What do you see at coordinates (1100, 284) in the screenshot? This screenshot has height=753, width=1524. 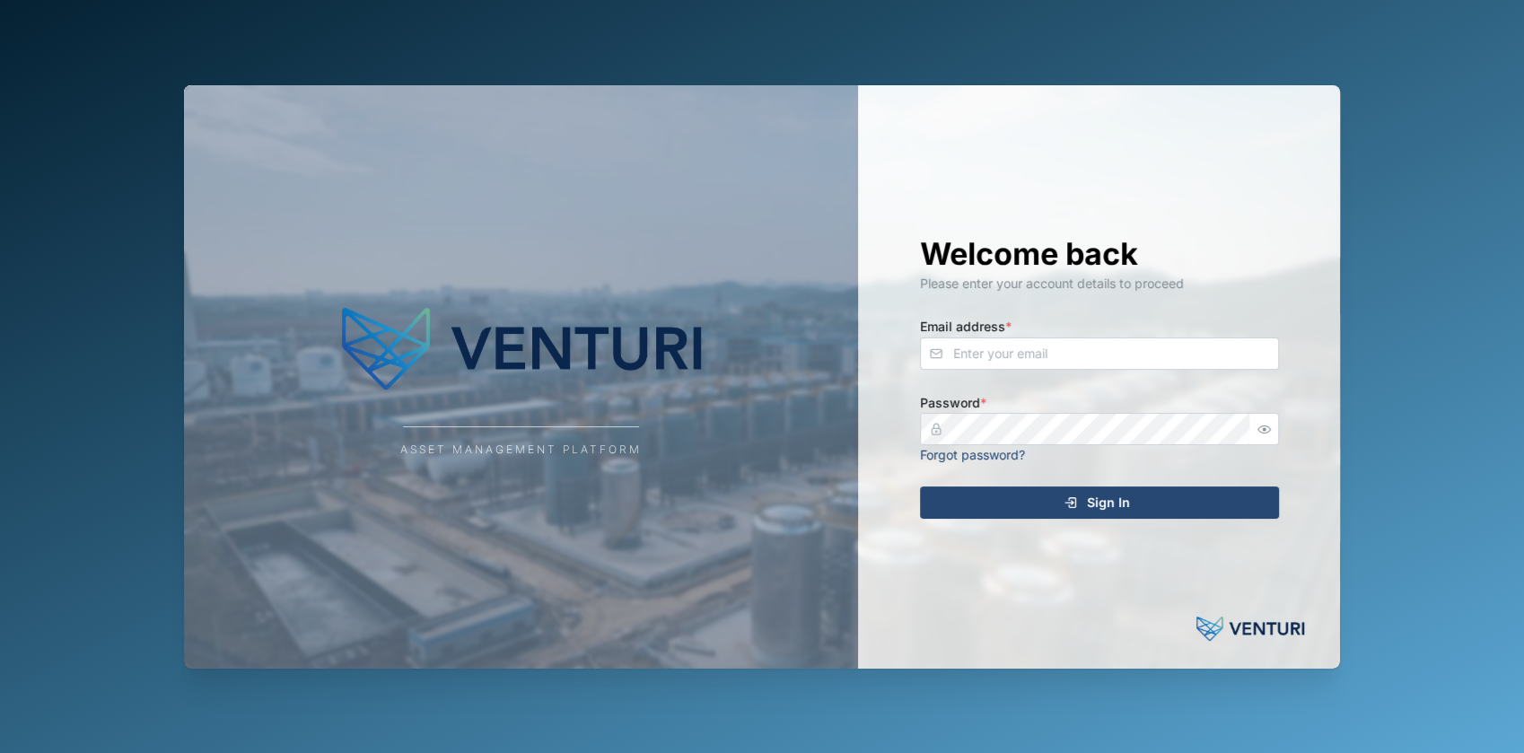 I see `div: Please enter your account details to proceed` at bounding box center [1100, 284].